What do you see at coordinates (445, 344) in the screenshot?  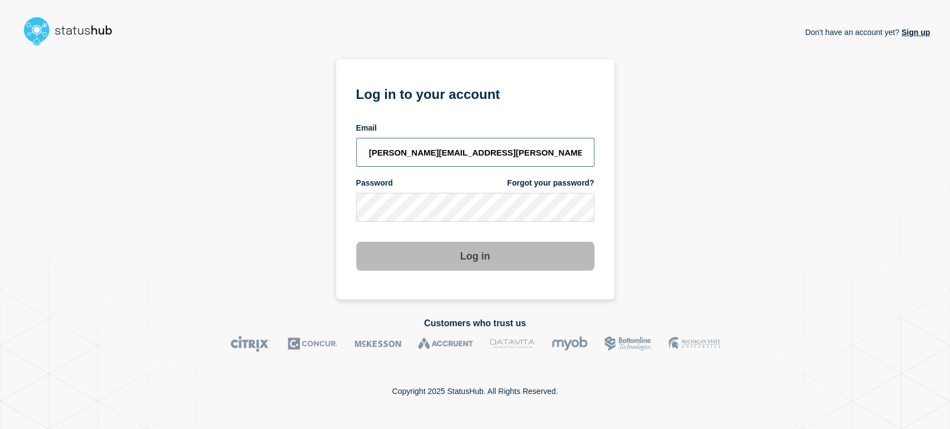 I see `img: Accruent logo` at bounding box center [445, 344].